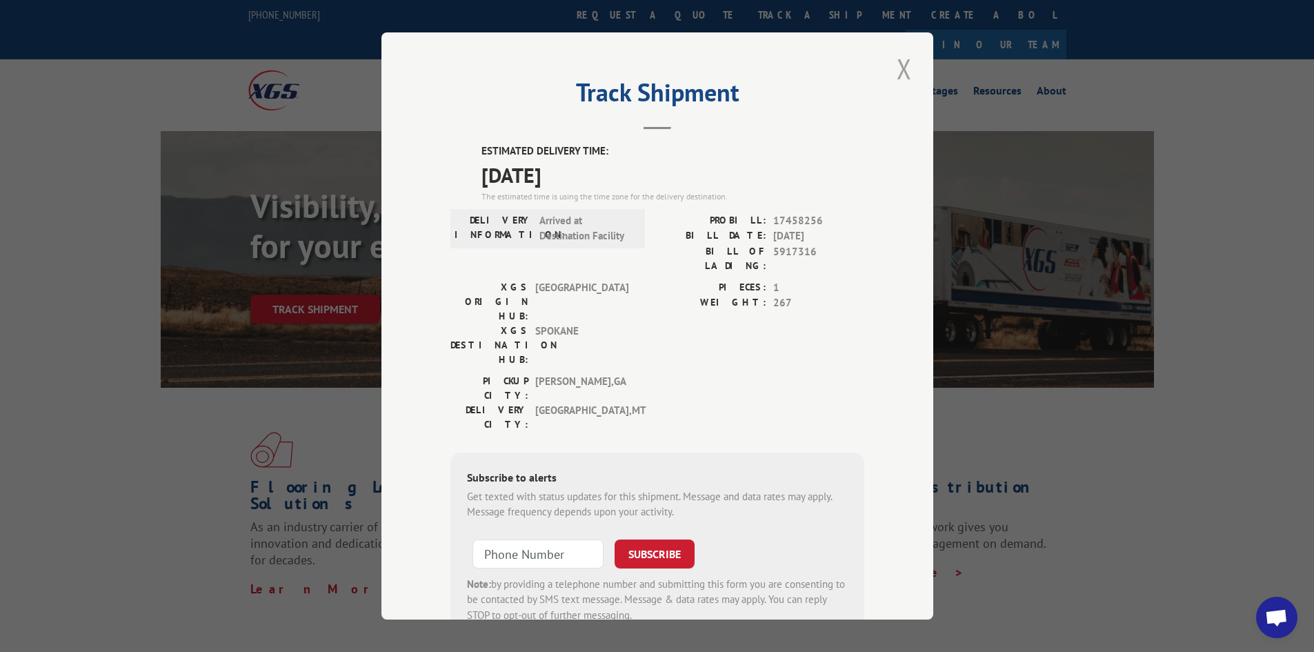 The height and width of the screenshot is (652, 1314). Describe the element at coordinates (582, 345) in the screenshot. I see `span: SPOKANE` at that location.